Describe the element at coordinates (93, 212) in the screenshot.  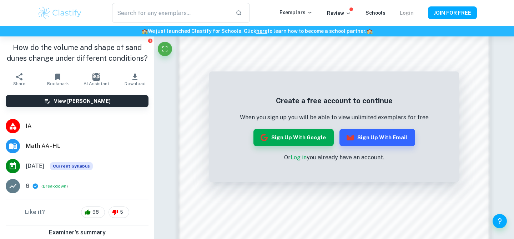
I see `div: 98` at that location.